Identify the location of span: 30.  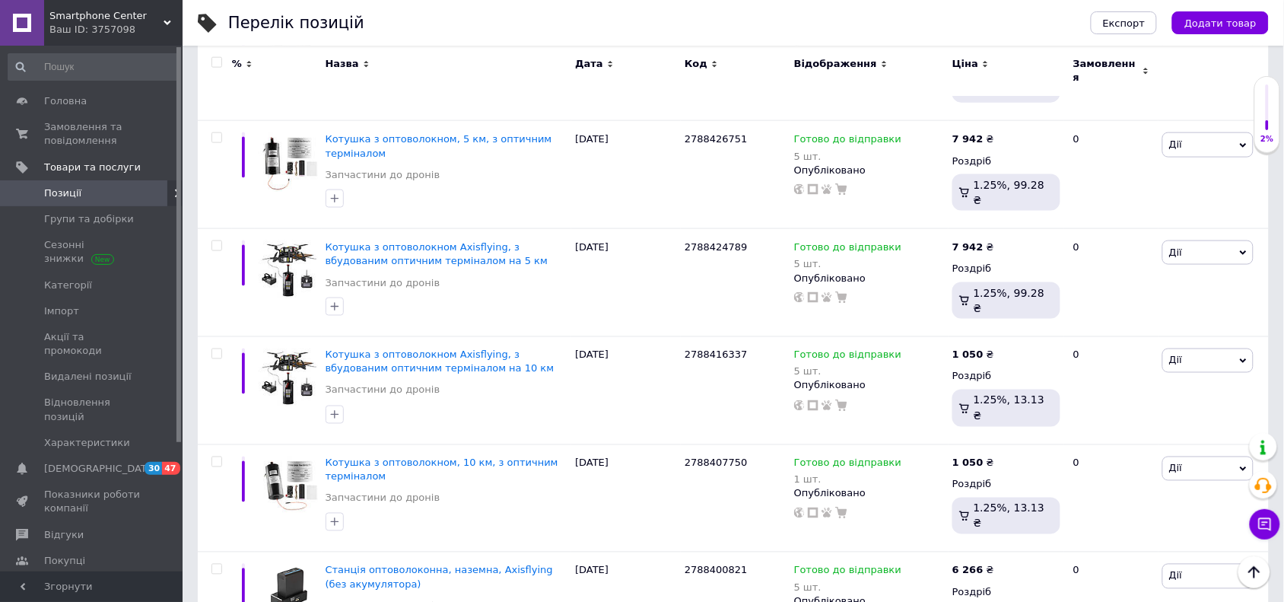
(153, 468).